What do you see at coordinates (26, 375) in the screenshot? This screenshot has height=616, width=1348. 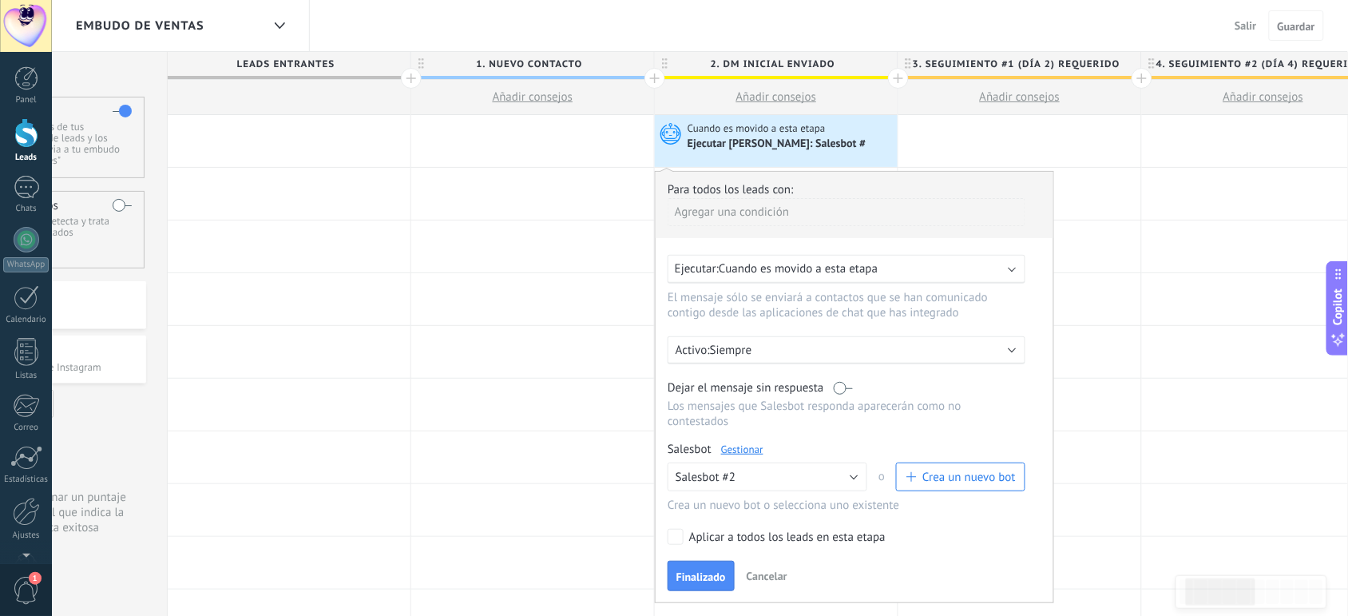 I see `div: Listas` at bounding box center [26, 375].